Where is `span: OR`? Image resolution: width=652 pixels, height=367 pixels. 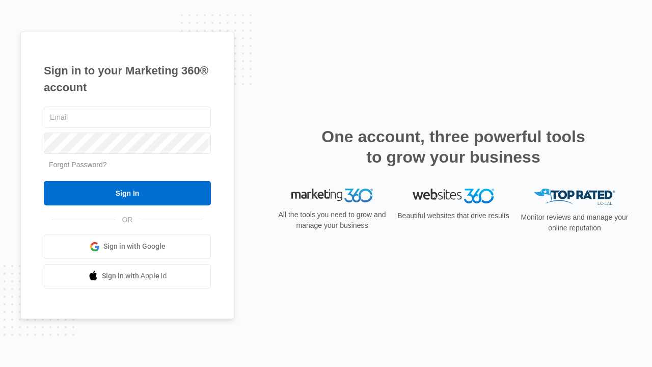
span: OR is located at coordinates (127, 220).